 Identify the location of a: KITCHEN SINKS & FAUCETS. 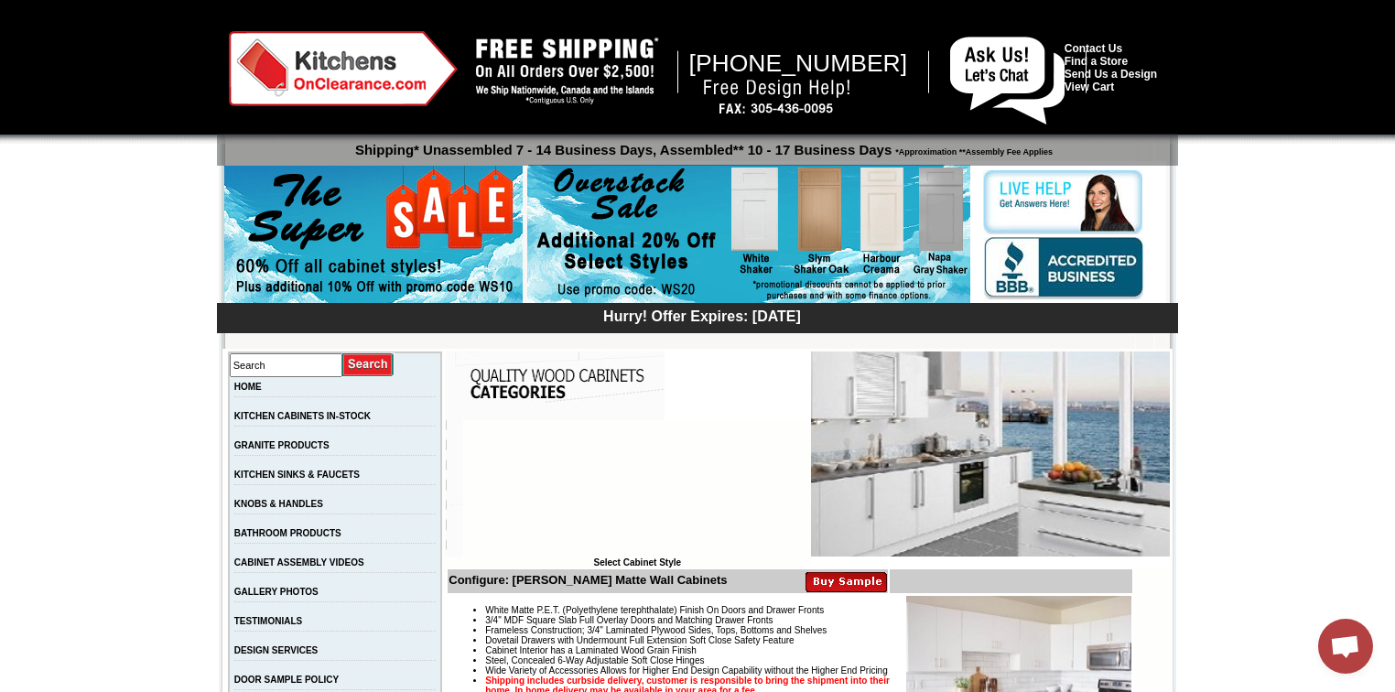
(296, 474).